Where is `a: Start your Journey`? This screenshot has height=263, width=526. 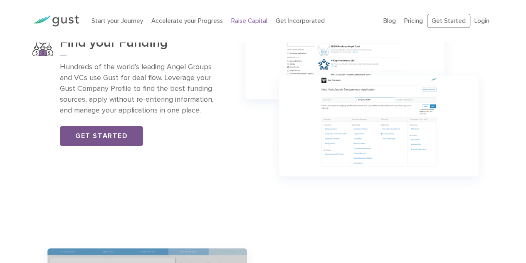 a: Start your Journey is located at coordinates (117, 21).